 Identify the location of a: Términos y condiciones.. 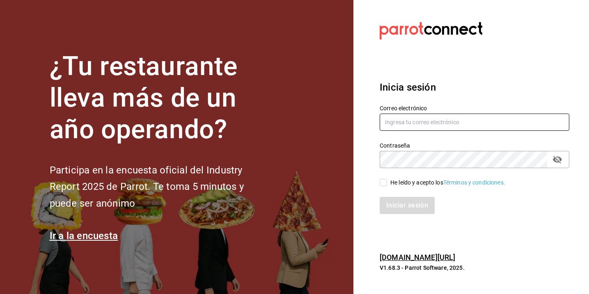
(474, 183).